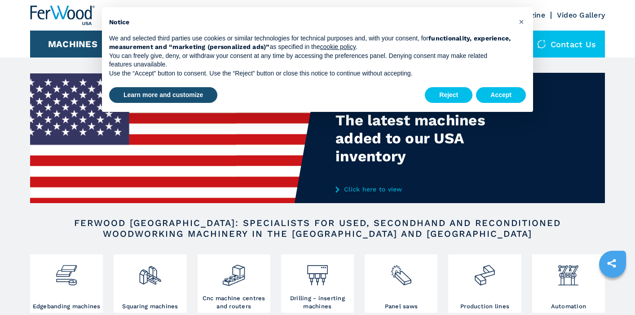  Describe the element at coordinates (234, 284) in the screenshot. I see `a: Cnc machine centres and routers` at that location.